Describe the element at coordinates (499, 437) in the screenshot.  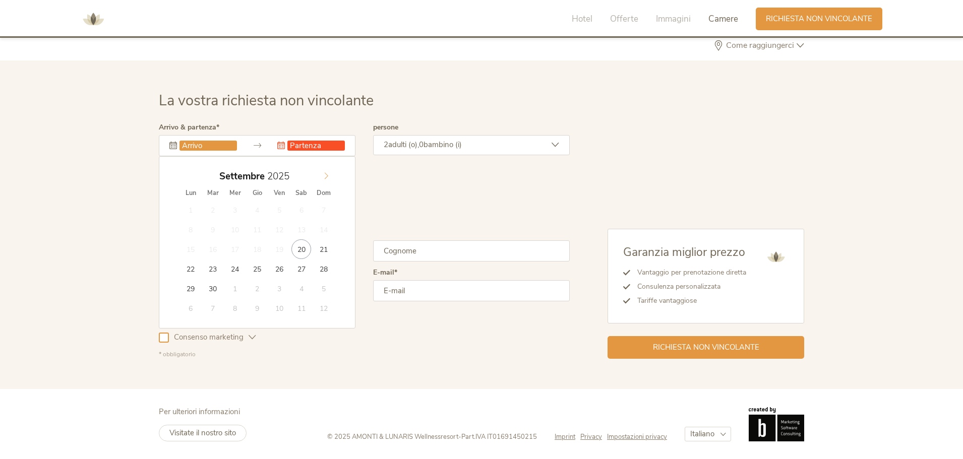
I see `span: Part.IVA IT01691450215` at that location.